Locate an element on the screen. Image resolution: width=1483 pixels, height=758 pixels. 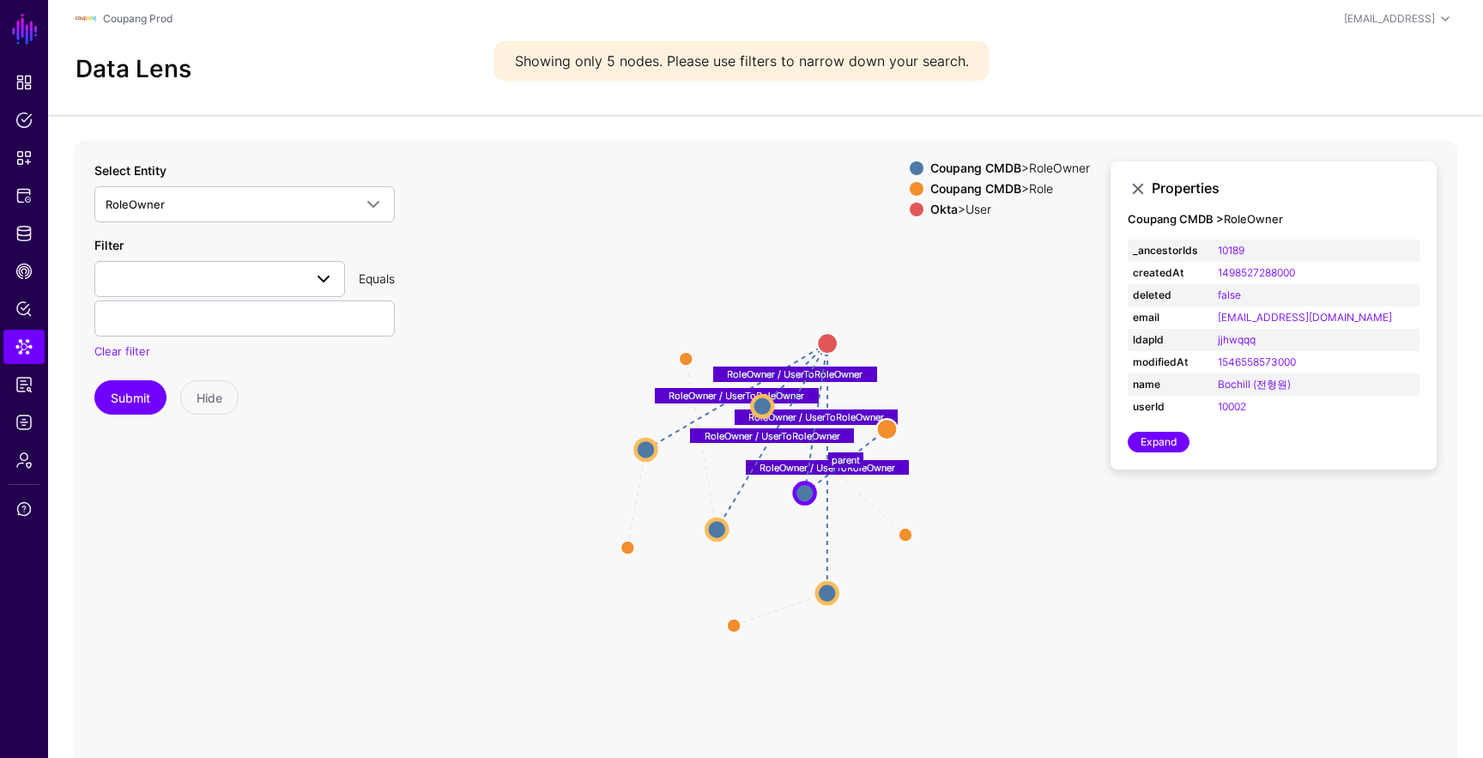
div: Showing only 5 nodes. Please use filters to narrow down your search. is located at coordinates (741, 61).